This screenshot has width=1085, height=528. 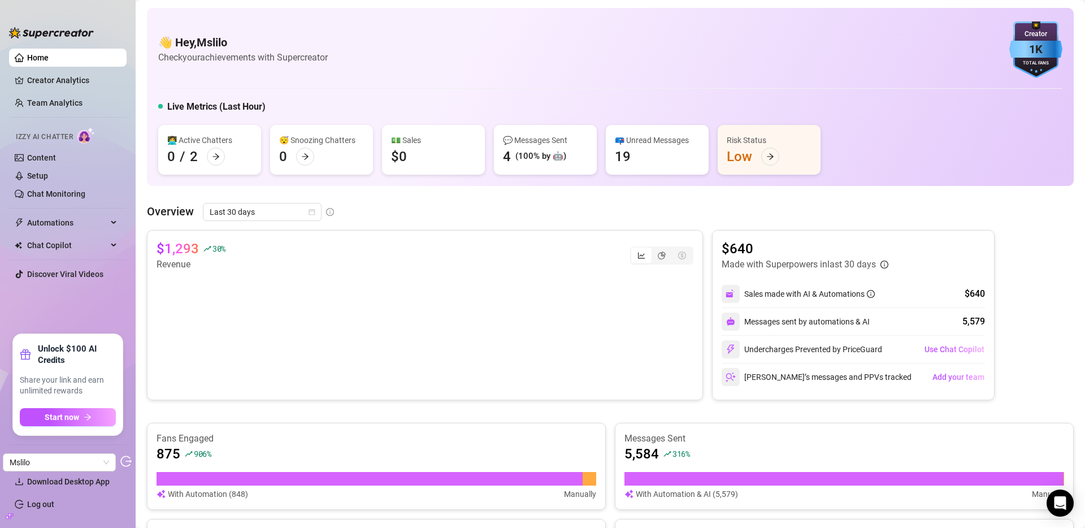 What do you see at coordinates (312, 212) in the screenshot?
I see `span: calendar` at bounding box center [312, 212].